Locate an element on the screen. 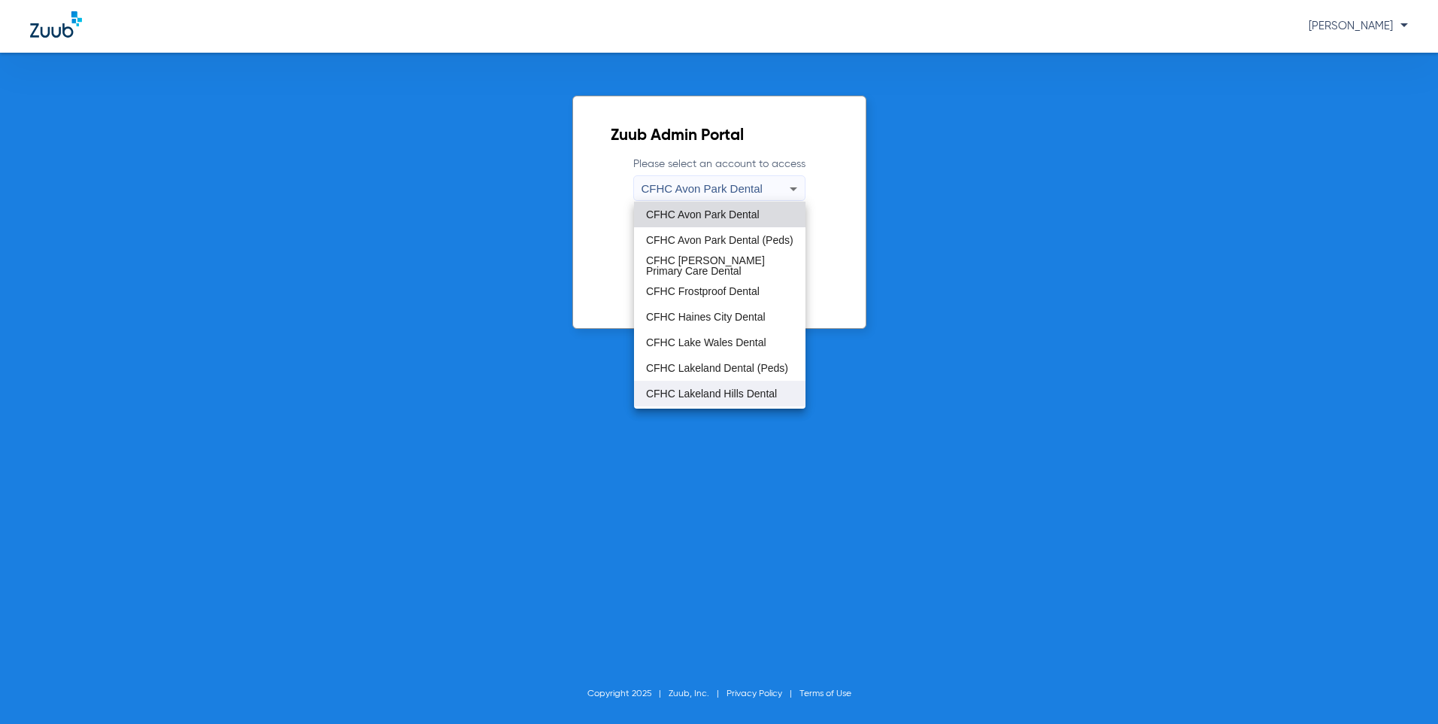  span: CFHC Avon Park Dental is located at coordinates (703, 214).